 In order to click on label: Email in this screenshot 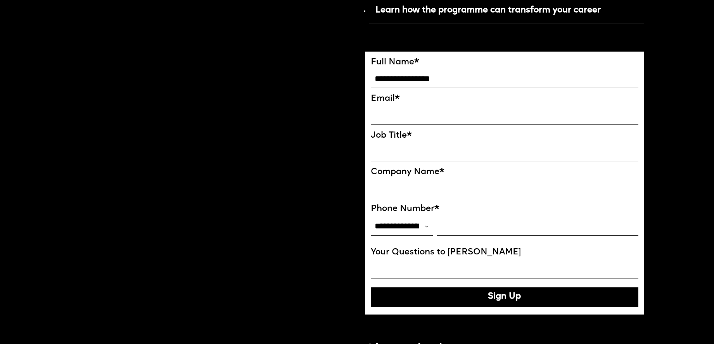, I will do `click(505, 99)`.